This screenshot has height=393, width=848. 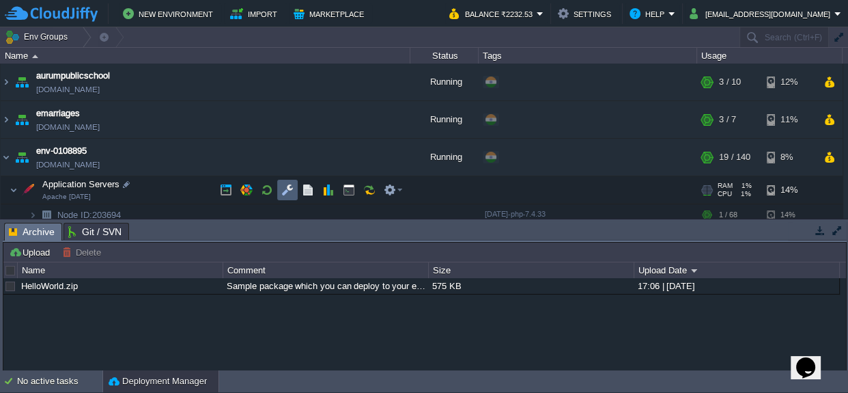 What do you see at coordinates (31, 231) in the screenshot?
I see `span: Archive` at bounding box center [31, 231].